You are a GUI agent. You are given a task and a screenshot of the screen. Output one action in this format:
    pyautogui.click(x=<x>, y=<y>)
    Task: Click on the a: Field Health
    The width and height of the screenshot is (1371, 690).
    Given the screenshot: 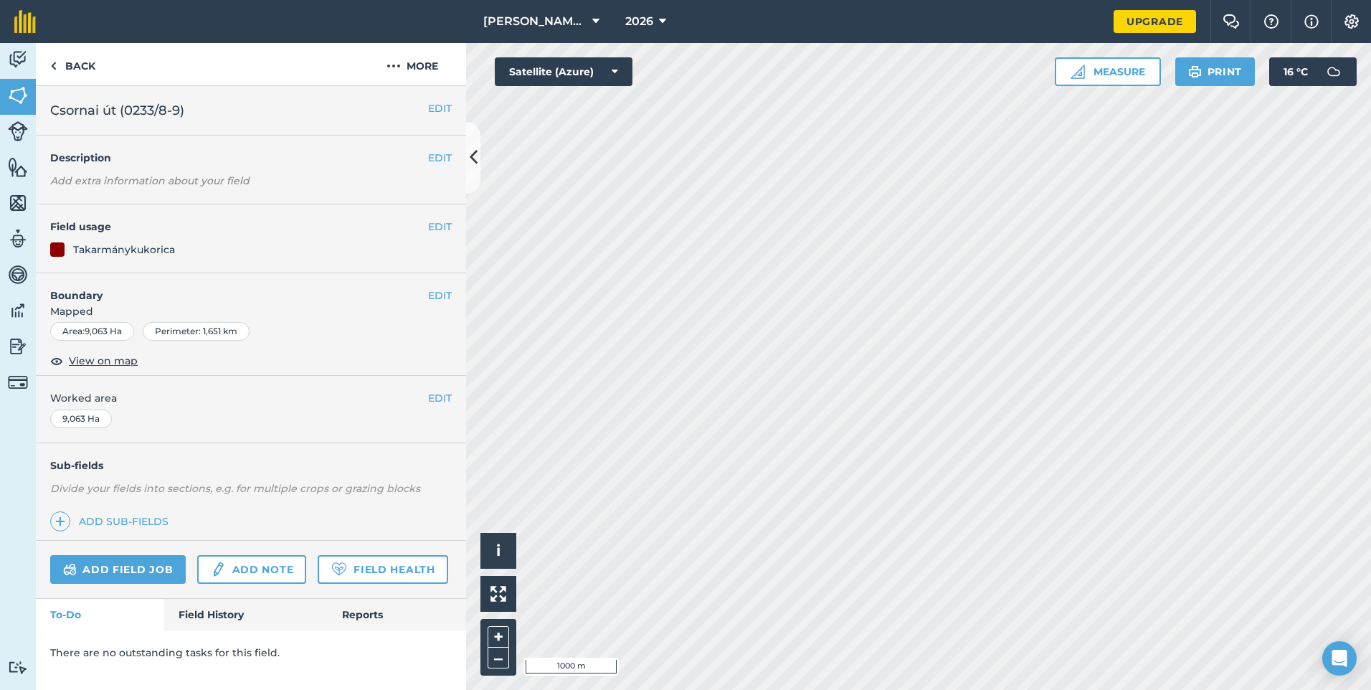 What is the action you would take?
    pyautogui.click(x=382, y=569)
    